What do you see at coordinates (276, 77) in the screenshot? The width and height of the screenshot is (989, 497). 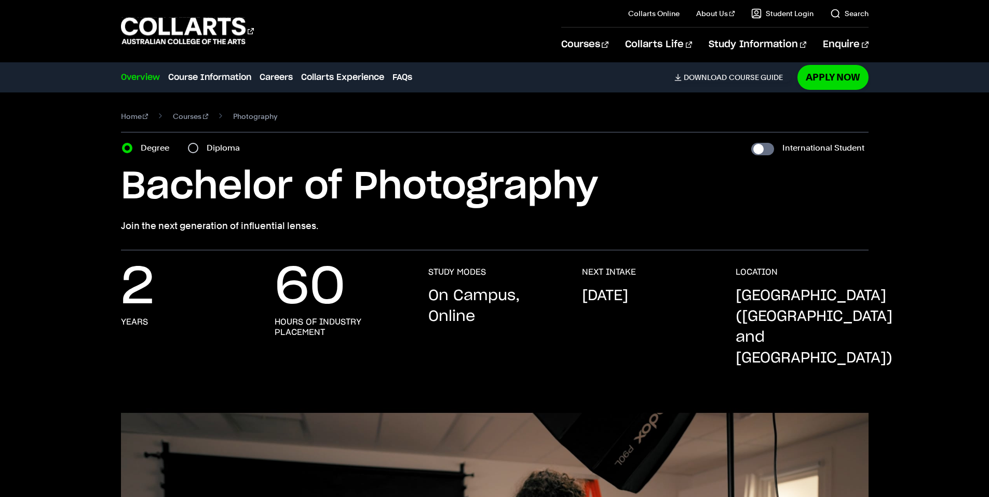 I see `a: Careers` at bounding box center [276, 77].